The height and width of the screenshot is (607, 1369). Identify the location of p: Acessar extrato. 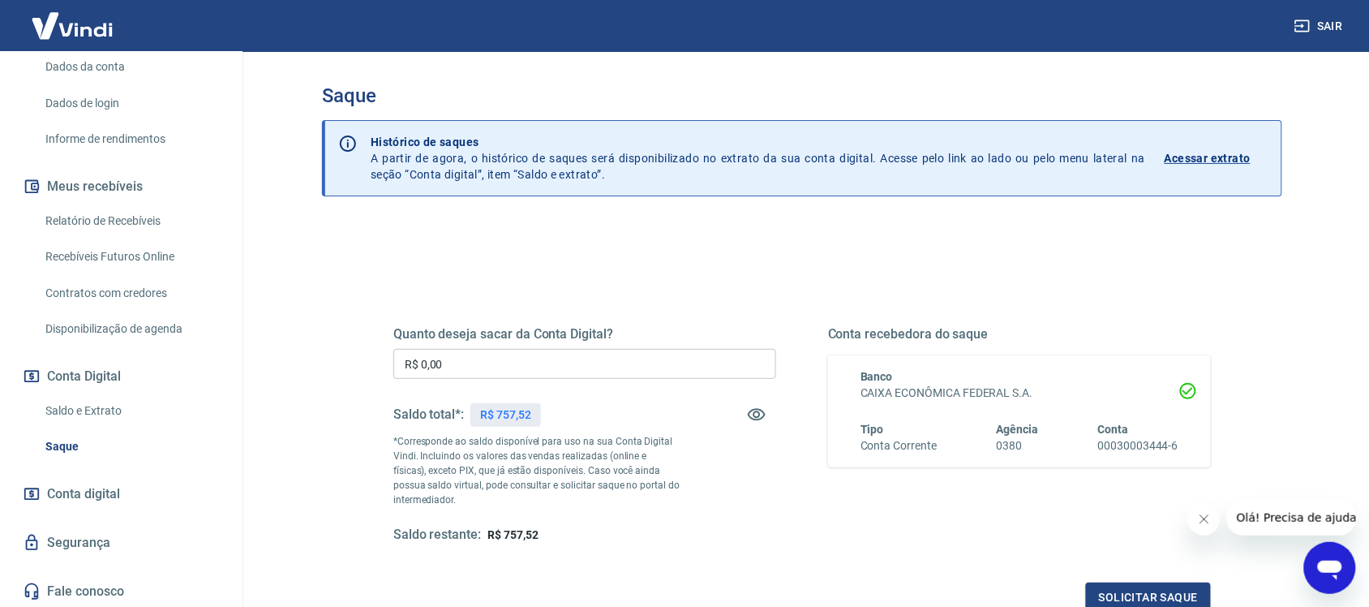
(1208, 158).